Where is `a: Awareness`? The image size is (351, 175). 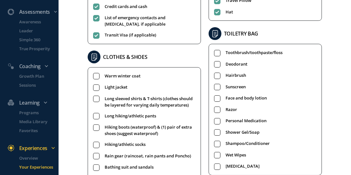
a: Awareness is located at coordinates (35, 22).